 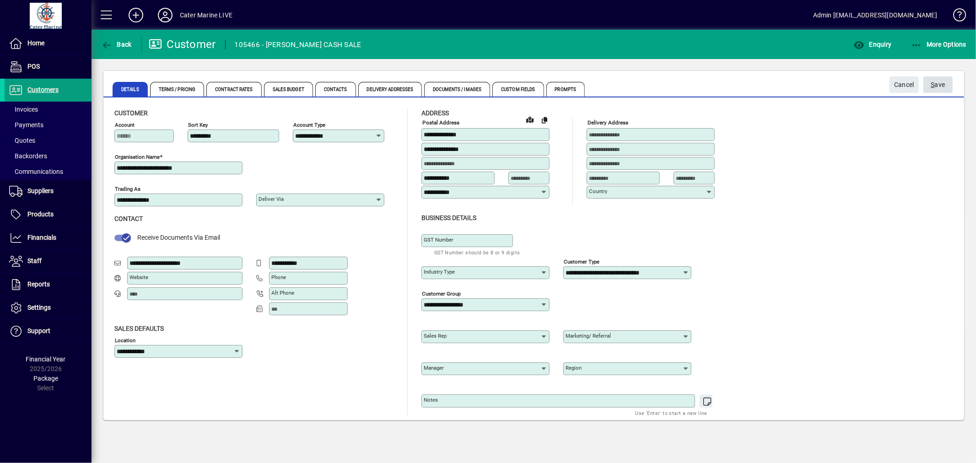 I want to click on mat-label: Organisation name, so click(x=137, y=157).